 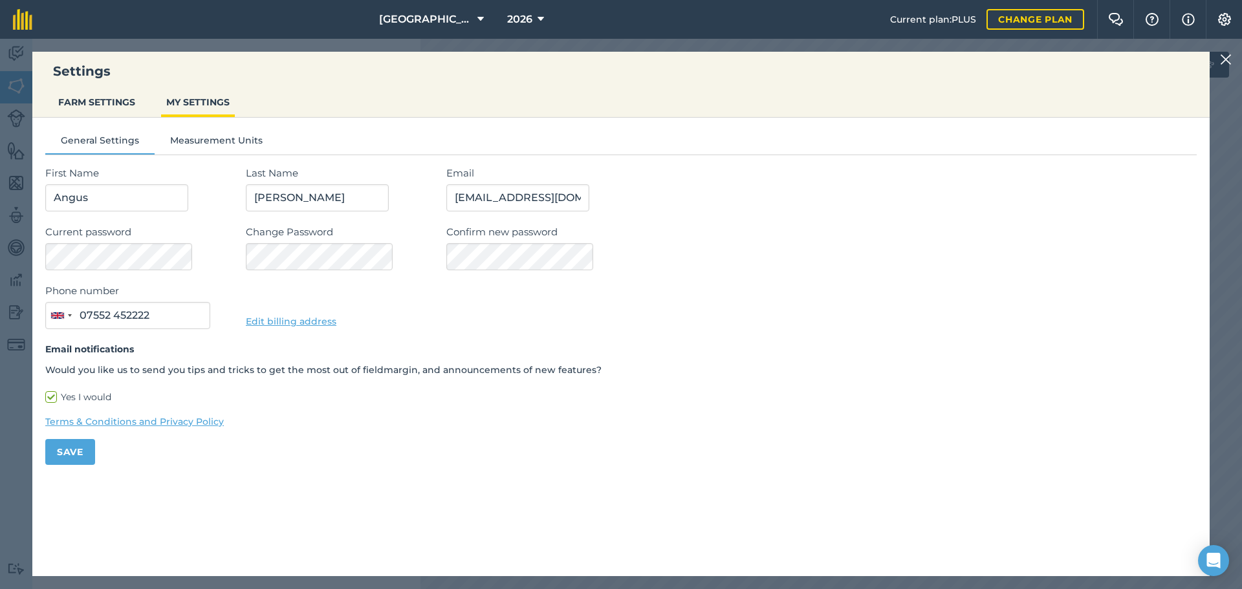 What do you see at coordinates (933, 19) in the screenshot?
I see `span: Current plan : PLUS` at bounding box center [933, 19].